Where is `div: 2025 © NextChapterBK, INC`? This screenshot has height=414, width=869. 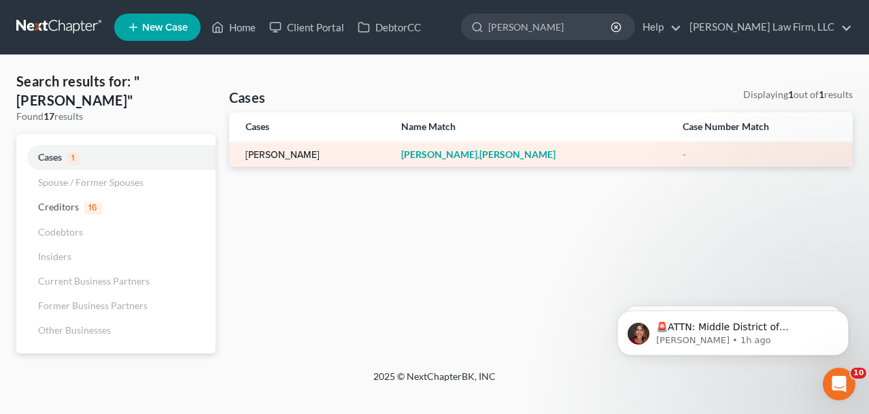 div: 2025 © NextChapterBK, INC is located at coordinates (435, 382).